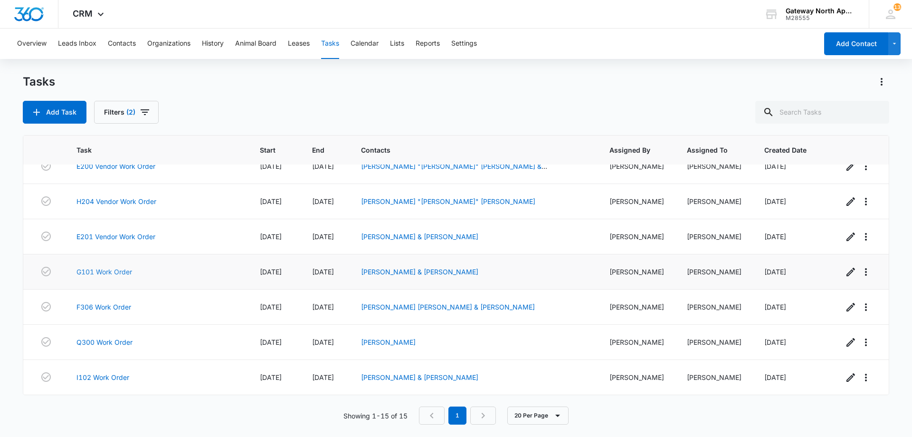 The image size is (912, 437). Describe the element at coordinates (77, 44) in the screenshot. I see `button: Leads Inbox` at that location.